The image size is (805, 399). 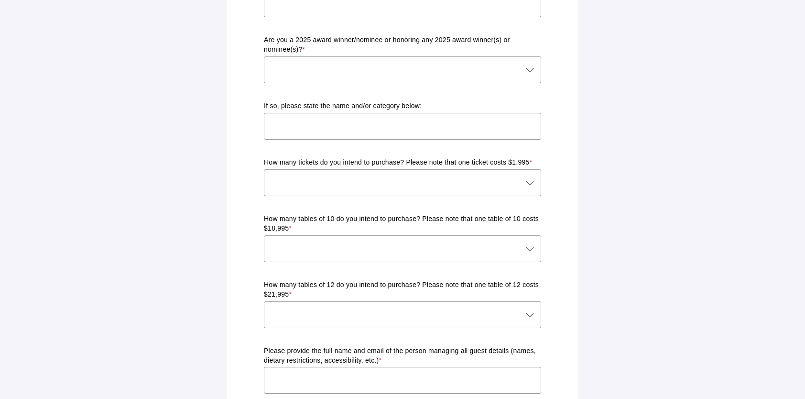 What do you see at coordinates (403, 45) in the screenshot?
I see `p: Are you a 2025 award winner/nominee or honoring any 2025 award winner(s) or nominee(s)?` at bounding box center [403, 45].